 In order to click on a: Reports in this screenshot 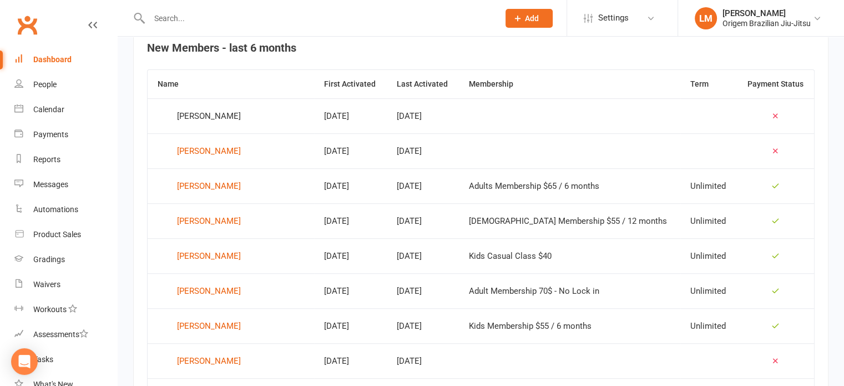, I will do `click(65, 159)`.